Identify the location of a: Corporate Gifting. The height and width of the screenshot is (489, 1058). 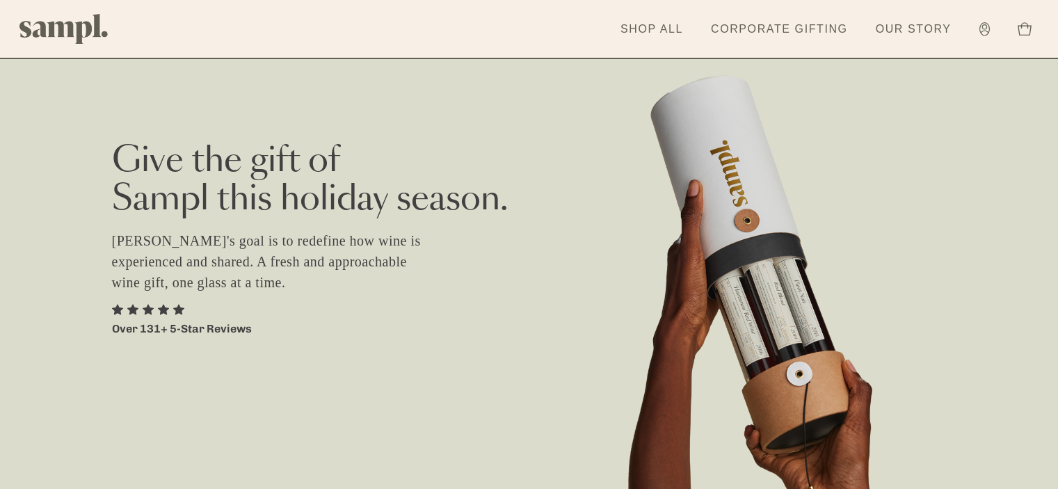
(779, 29).